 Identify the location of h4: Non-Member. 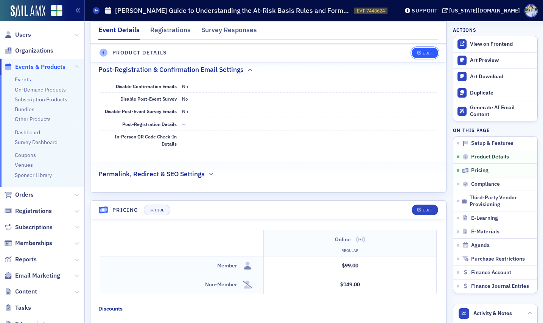
(221, 284).